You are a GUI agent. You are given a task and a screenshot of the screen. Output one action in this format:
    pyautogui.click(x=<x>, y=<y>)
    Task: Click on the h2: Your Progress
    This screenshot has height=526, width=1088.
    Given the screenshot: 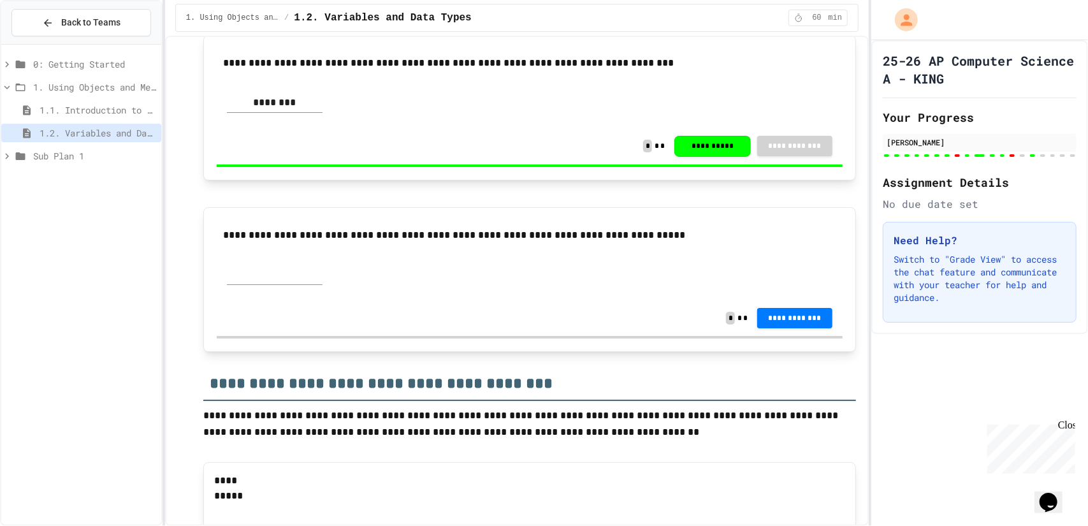 What is the action you would take?
    pyautogui.click(x=980, y=117)
    